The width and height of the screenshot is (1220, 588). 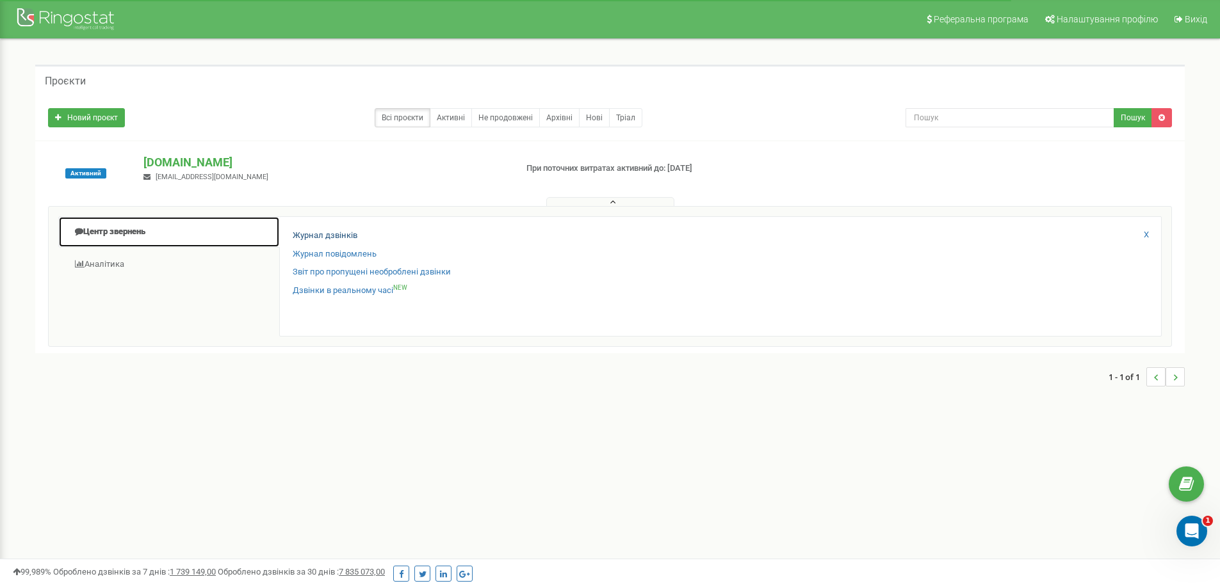 What do you see at coordinates (981, 19) in the screenshot?
I see `span: Реферальна програма` at bounding box center [981, 19].